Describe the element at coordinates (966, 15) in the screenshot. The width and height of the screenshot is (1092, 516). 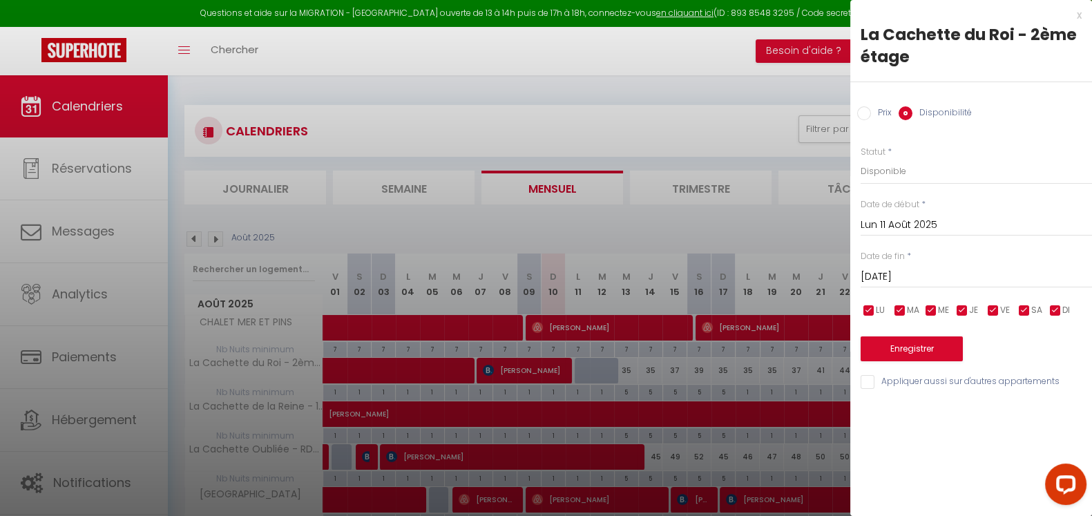
I see `div: x` at that location.